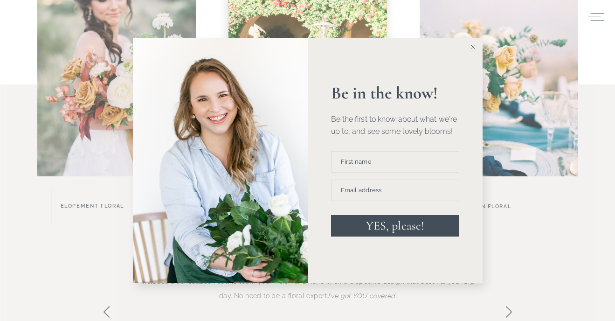  I want to click on p: Be the first to know about what we're up to, and see some lovely blooms!, so click(395, 125).